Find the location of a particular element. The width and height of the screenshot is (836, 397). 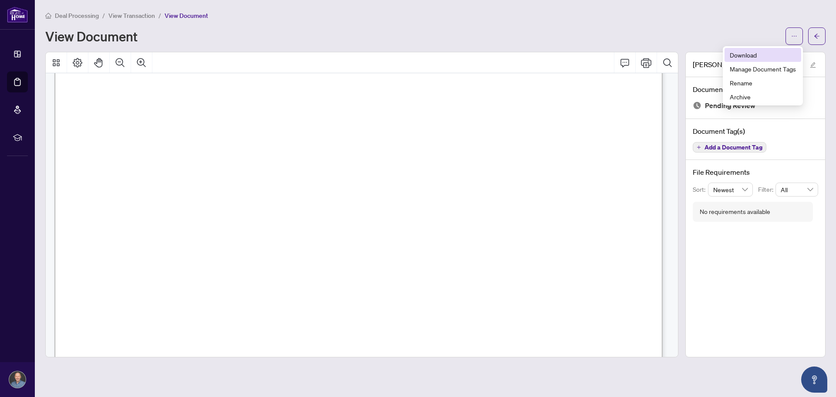

p: Sort: is located at coordinates (700, 189).